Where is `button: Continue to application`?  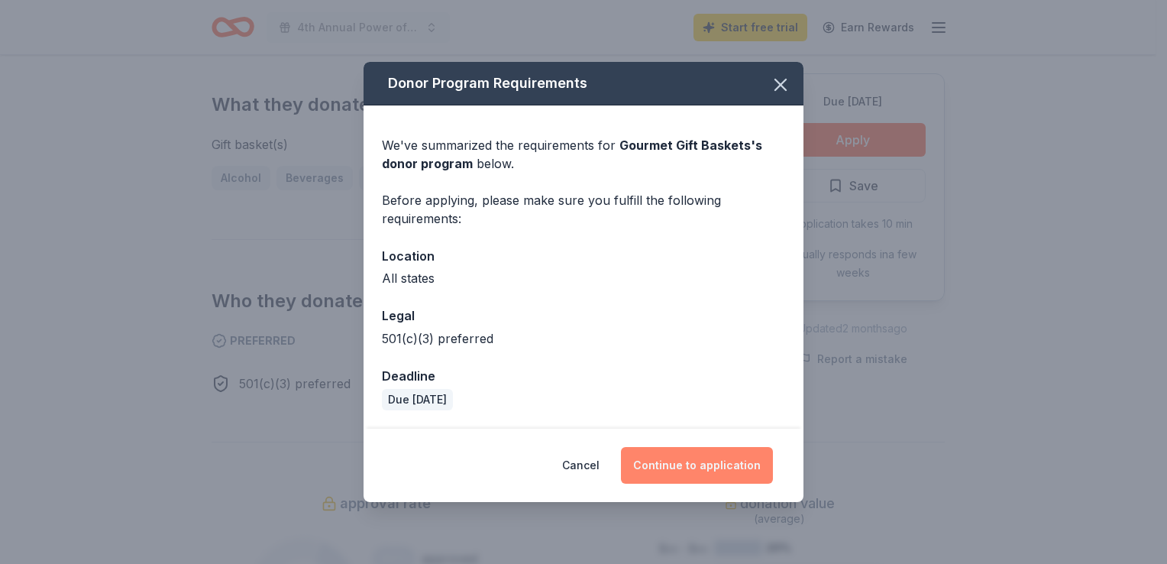 button: Continue to application is located at coordinates (696, 465).